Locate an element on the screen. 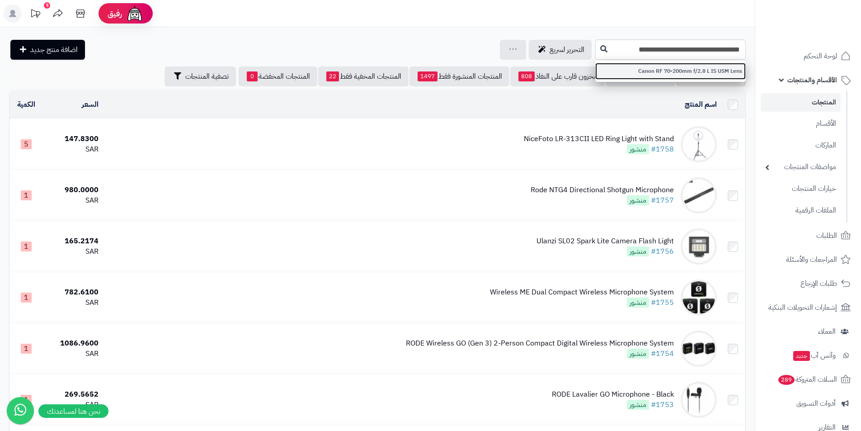 This screenshot has height=431, width=861. a: الملفات الرقمية is located at coordinates (801, 210).